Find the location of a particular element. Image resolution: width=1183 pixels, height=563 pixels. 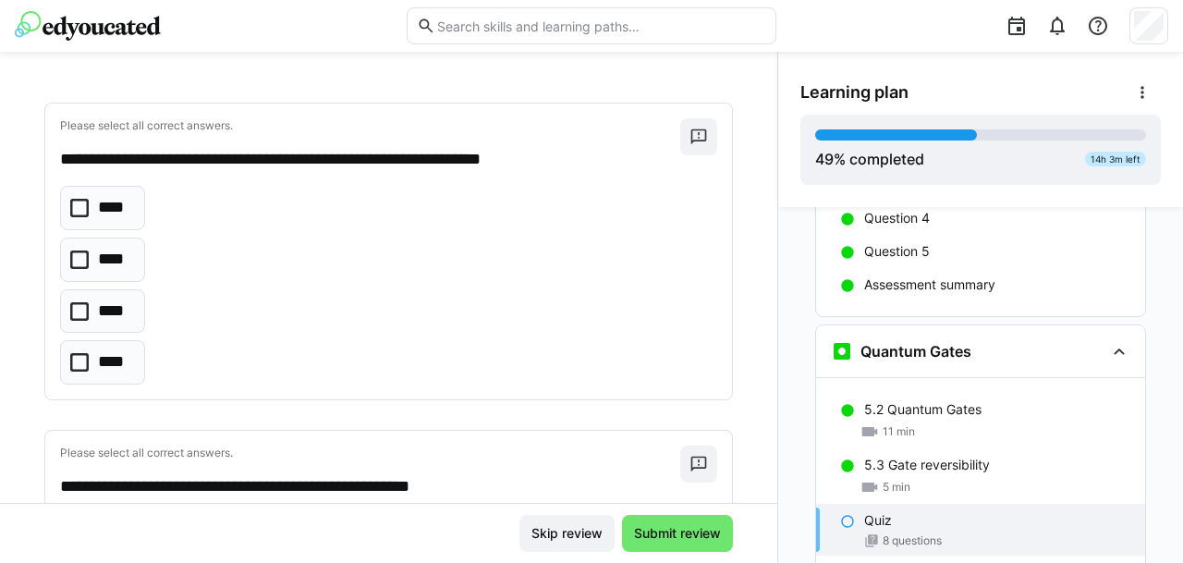

span: 8 questions is located at coordinates (912, 541).